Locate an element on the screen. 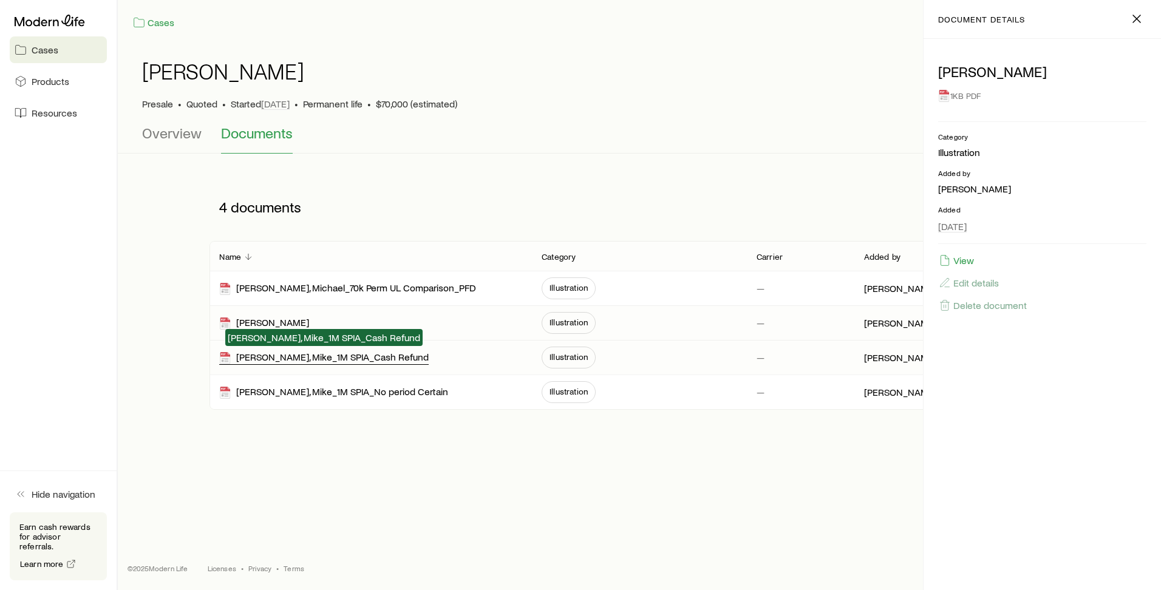 The width and height of the screenshot is (1161, 590). button: Hide navigation is located at coordinates (58, 494).